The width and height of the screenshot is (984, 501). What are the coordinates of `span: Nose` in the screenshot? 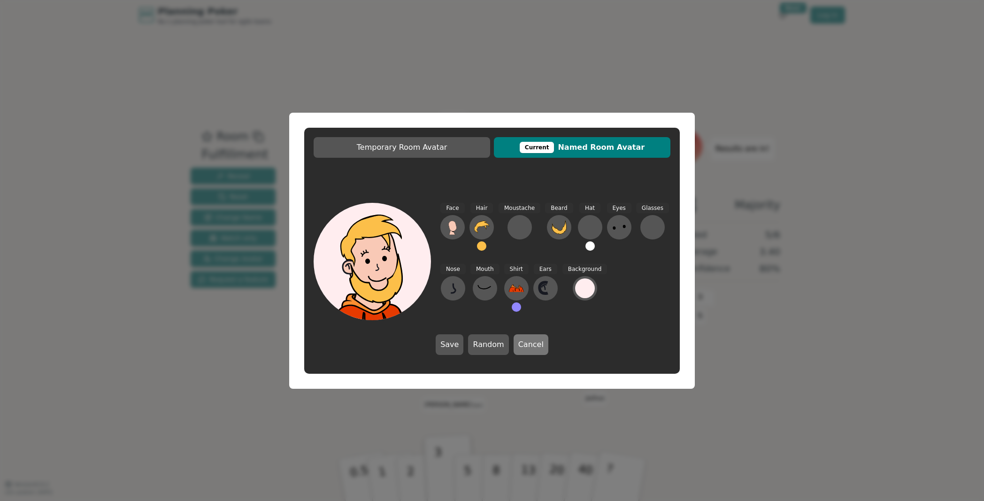 It's located at (453, 269).